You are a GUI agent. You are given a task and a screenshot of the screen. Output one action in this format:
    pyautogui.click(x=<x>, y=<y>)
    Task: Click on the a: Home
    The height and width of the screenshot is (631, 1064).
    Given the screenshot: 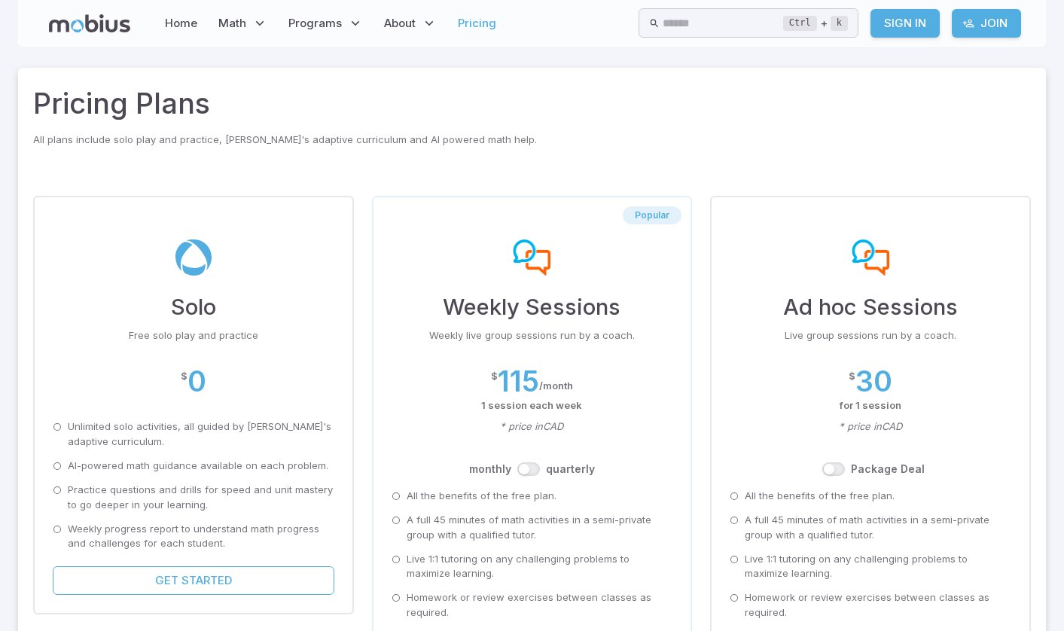 What is the action you would take?
    pyautogui.click(x=181, y=23)
    